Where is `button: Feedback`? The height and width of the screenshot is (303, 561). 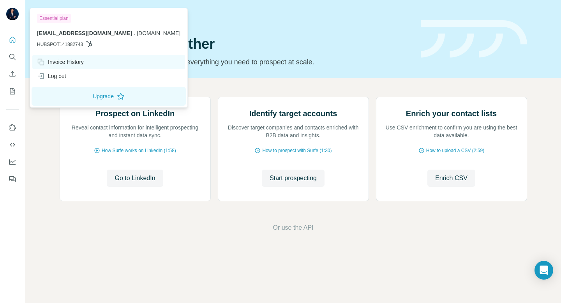 button: Feedback is located at coordinates (12, 179).